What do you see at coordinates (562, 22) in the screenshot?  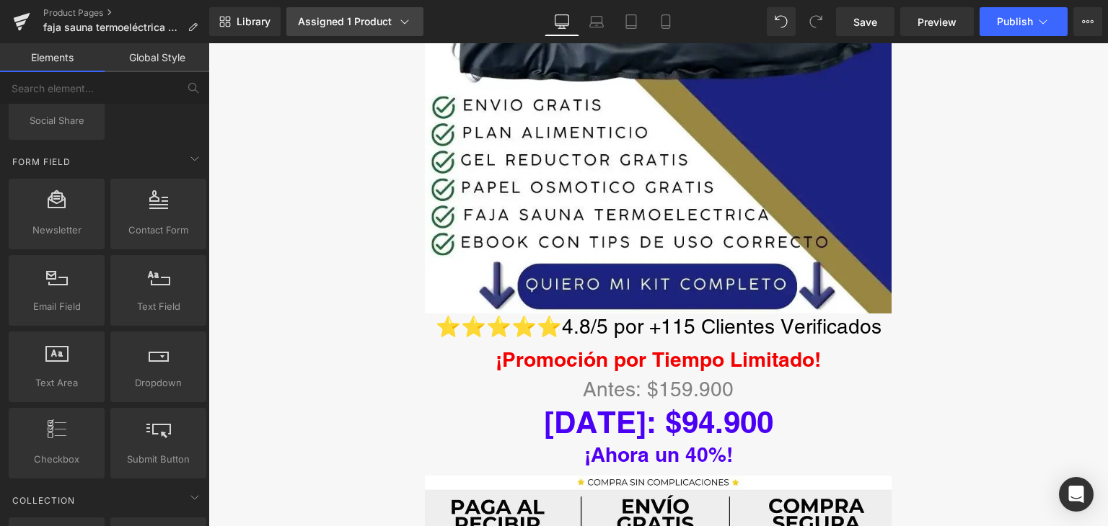 I see `a: Desktop` at bounding box center [562, 22].